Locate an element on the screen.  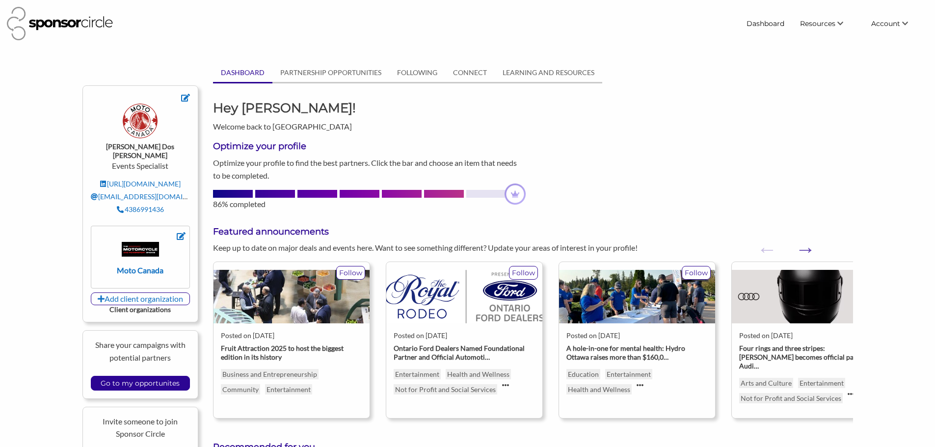
p: Share your campaigns with potential partners is located at coordinates (140, 351).